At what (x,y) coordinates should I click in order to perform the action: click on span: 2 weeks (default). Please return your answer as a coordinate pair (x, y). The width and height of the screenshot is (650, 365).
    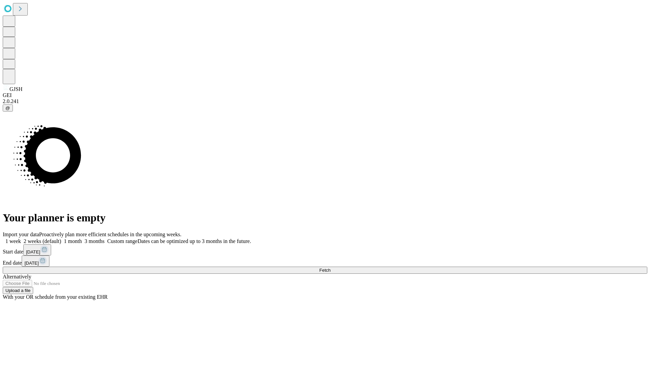
    Looking at the image, I should click on (42, 241).